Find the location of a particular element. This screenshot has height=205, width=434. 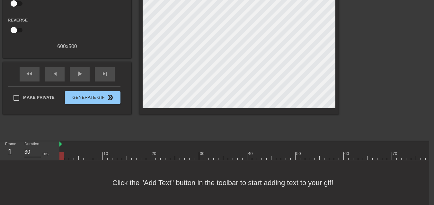

div: 10 is located at coordinates (106, 154).